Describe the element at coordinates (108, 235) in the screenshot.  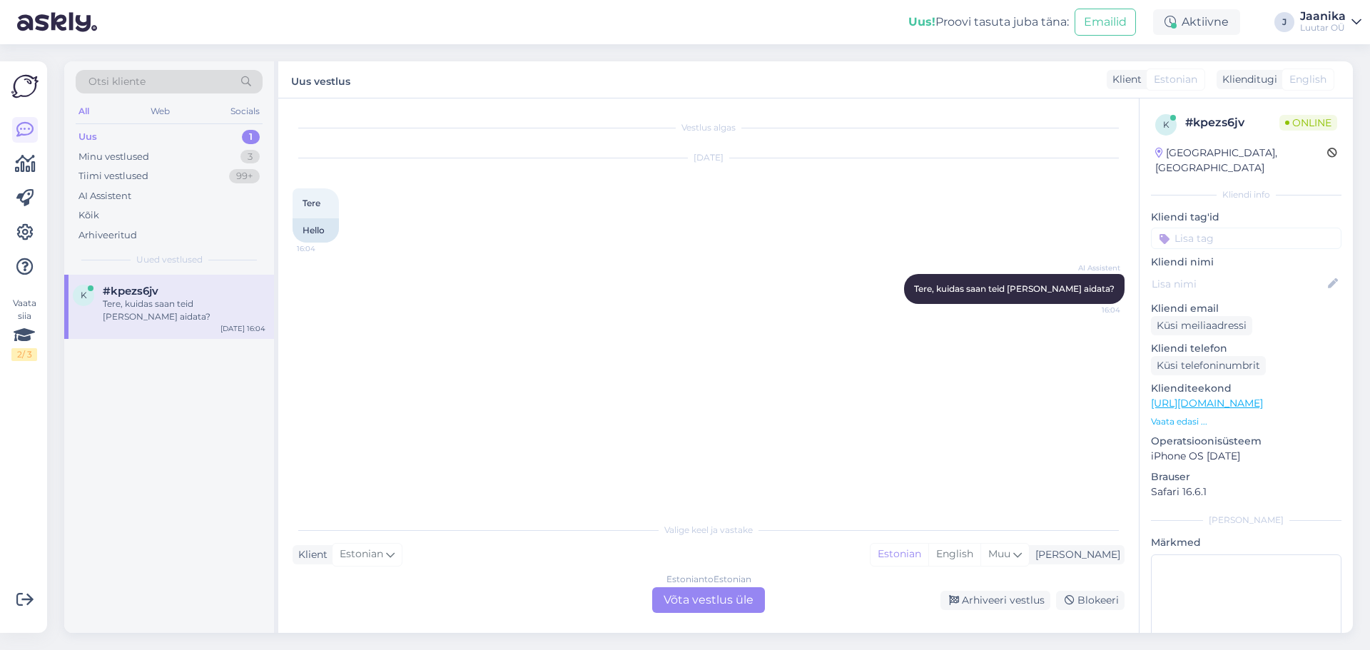
I see `div: Arhiveeritud` at that location.